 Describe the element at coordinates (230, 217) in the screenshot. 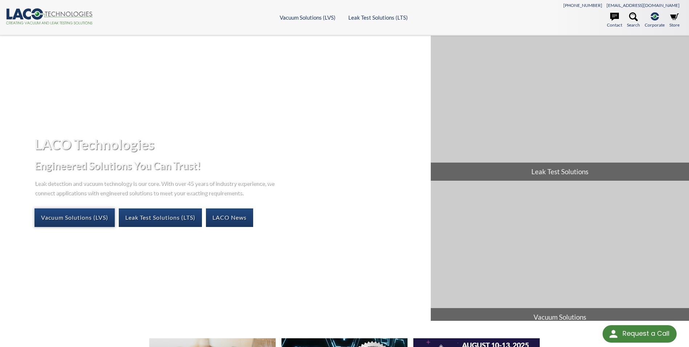

I see `a: LACO News` at that location.